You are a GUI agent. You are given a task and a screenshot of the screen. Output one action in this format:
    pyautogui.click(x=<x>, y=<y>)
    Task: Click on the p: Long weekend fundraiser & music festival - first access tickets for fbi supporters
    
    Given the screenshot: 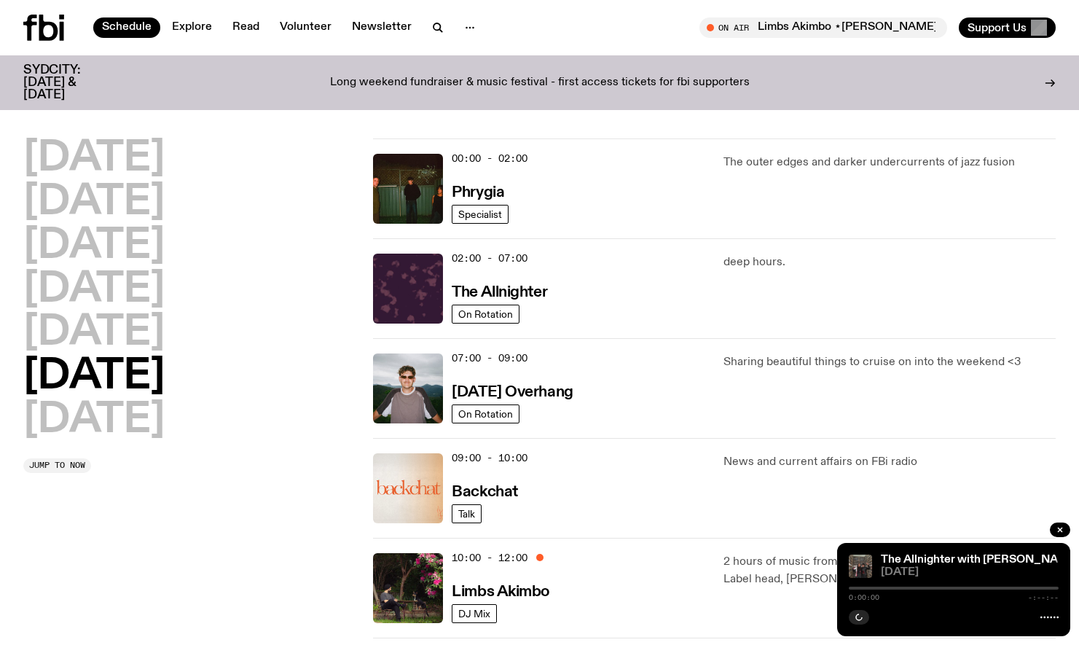 What is the action you would take?
    pyautogui.click(x=540, y=83)
    